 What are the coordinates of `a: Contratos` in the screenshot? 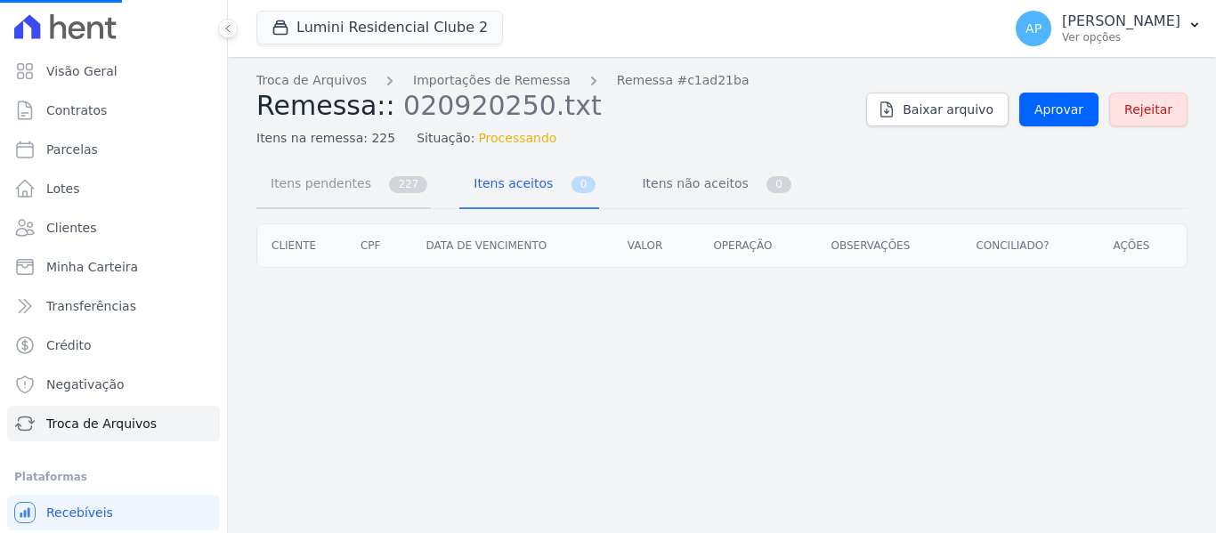 It's located at (113, 110).